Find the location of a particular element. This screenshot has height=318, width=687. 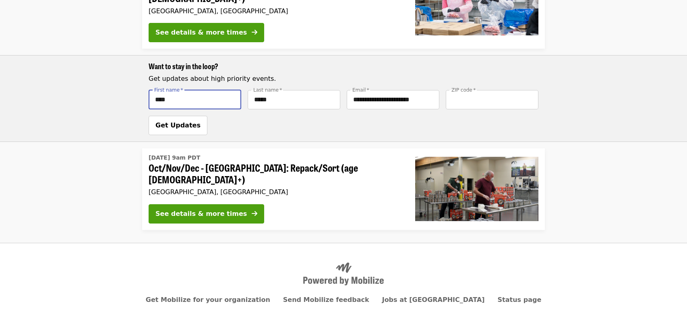

span: Send Mobilize feedback is located at coordinates (326, 300).